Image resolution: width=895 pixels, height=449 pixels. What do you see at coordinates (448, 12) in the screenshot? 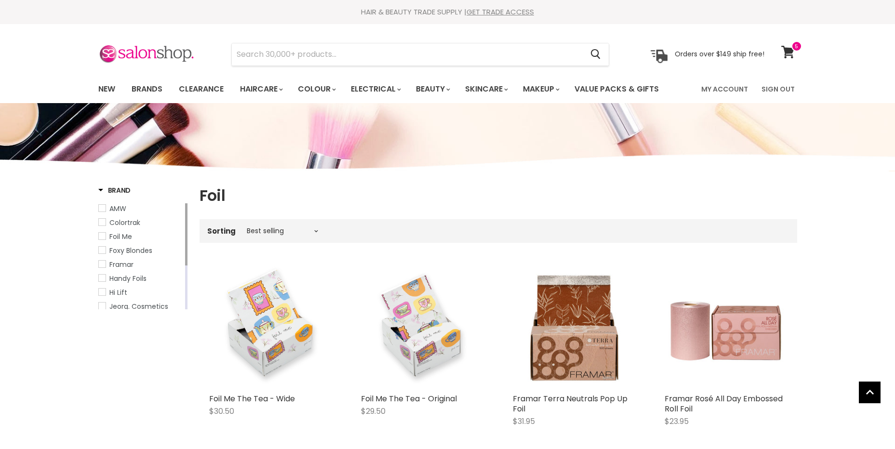
I see `div: HAIR & BEAUTY TRADE SUPPLY |` at bounding box center [448, 12].